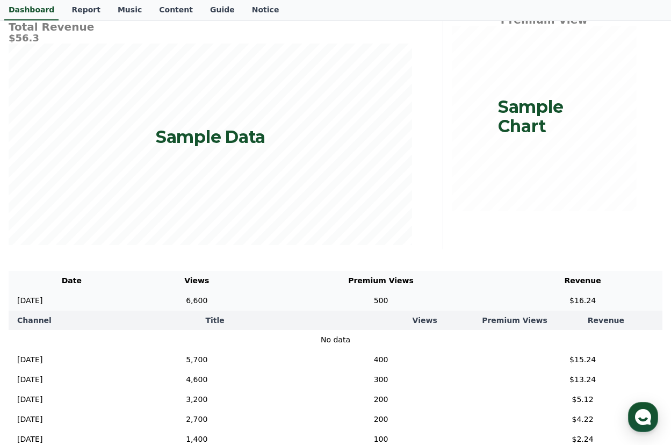  What do you see at coordinates (211, 137) in the screenshot?
I see `p: Sample Data` at bounding box center [211, 137].